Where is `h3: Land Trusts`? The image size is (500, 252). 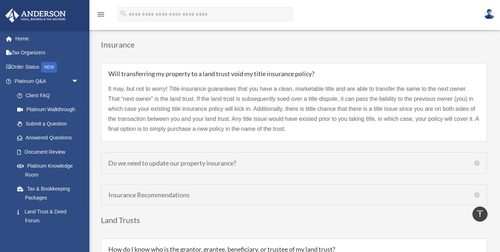 h3: Land Trusts is located at coordinates (294, 222).